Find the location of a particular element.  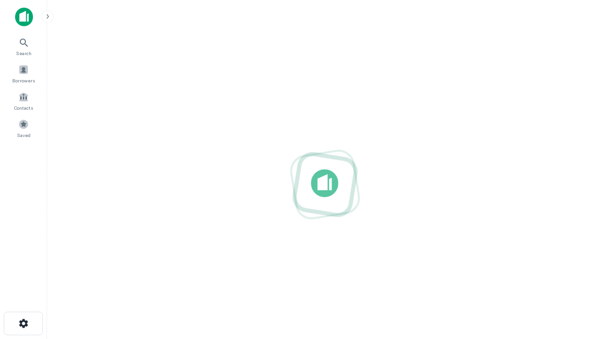

span: Saved is located at coordinates (24, 135).